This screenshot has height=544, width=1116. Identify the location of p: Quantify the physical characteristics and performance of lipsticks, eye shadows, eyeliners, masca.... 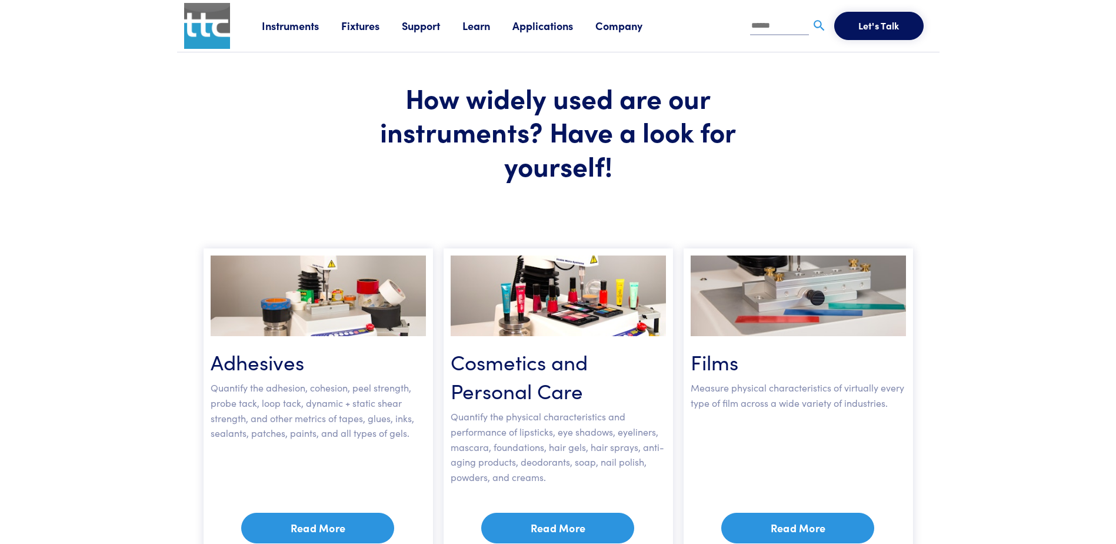
(558, 447).